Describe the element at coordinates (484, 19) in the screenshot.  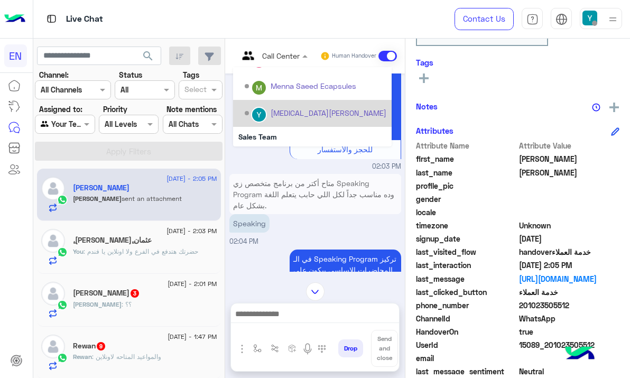
I see `a: Contact Us` at that location.